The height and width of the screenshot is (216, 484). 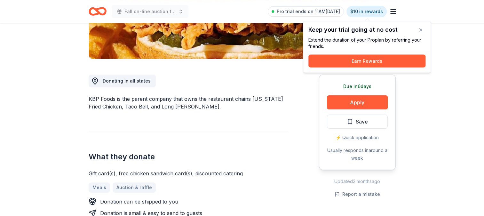 What do you see at coordinates (357, 121) in the screenshot?
I see `button: Save` at bounding box center [357, 121].